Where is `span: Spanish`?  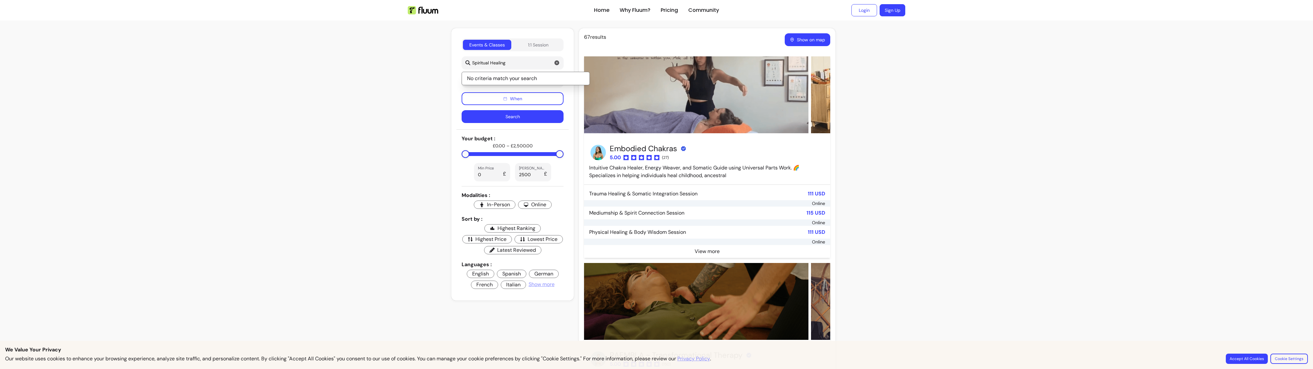 span: Spanish is located at coordinates (512, 274).